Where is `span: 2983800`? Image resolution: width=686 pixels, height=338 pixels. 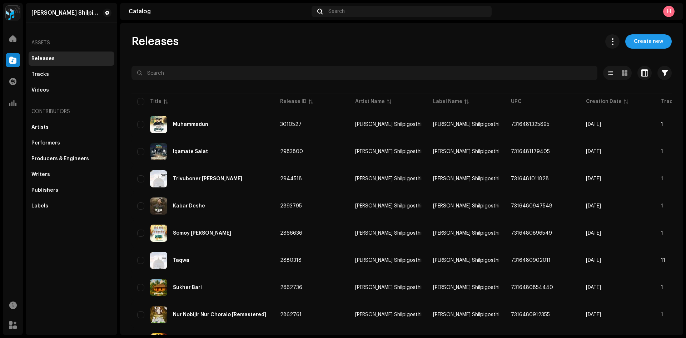
span: 2983800 is located at coordinates (291, 151).